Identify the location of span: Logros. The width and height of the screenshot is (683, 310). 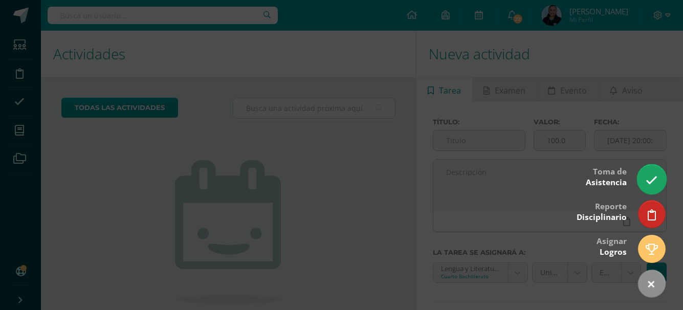
(613, 252).